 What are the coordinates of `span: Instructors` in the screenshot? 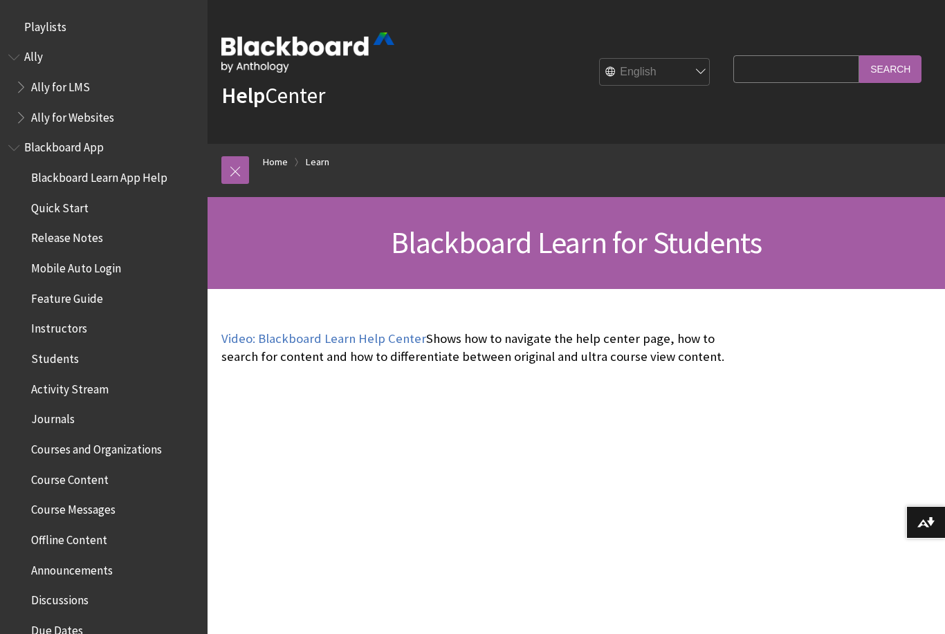 It's located at (59, 326).